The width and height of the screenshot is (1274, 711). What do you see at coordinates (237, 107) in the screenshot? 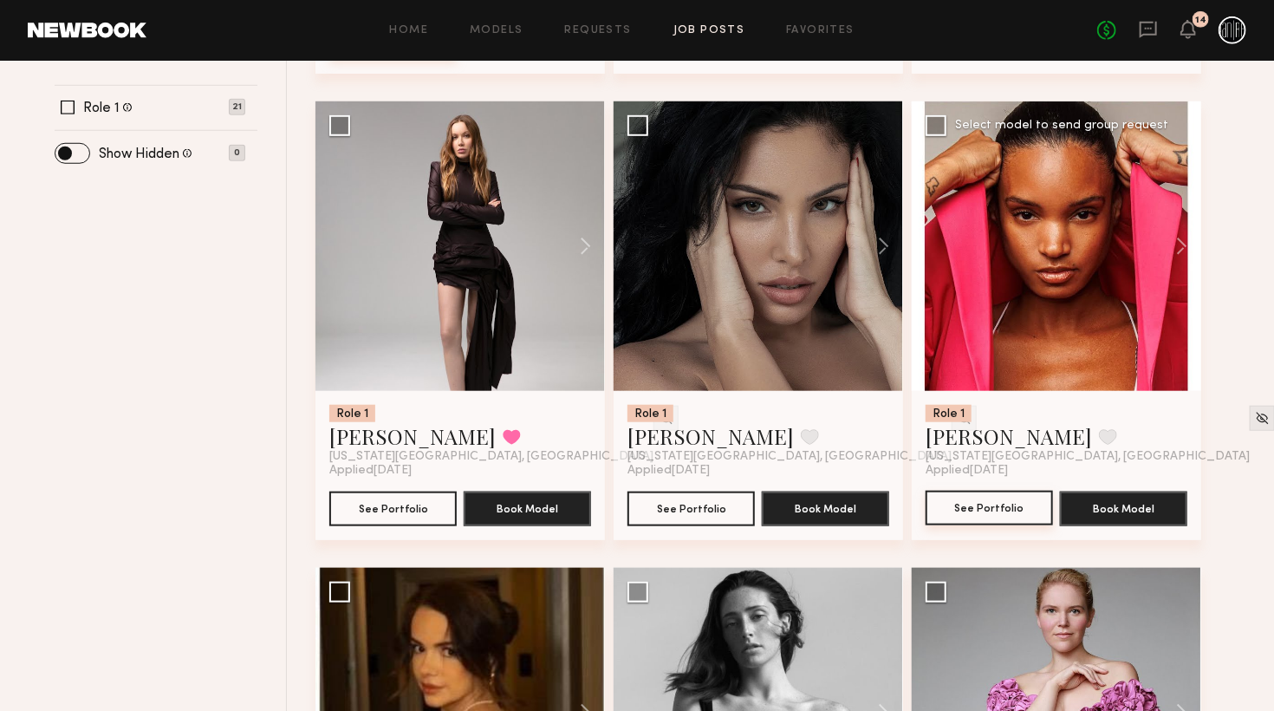
I see `p: 21` at bounding box center [237, 107].